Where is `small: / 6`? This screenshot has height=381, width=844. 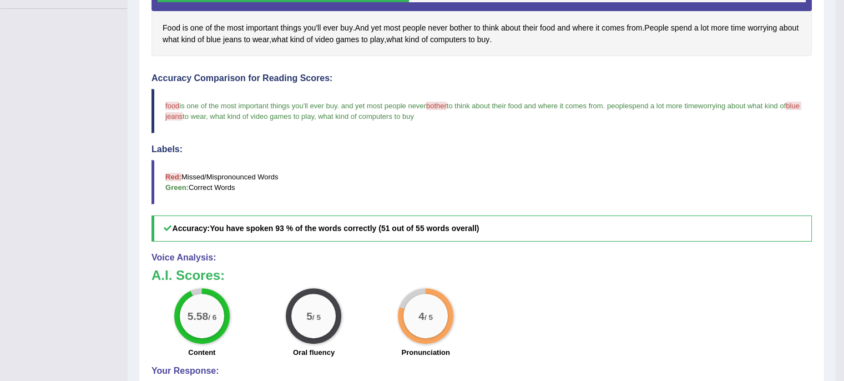 small: / 6 is located at coordinates (212, 317).